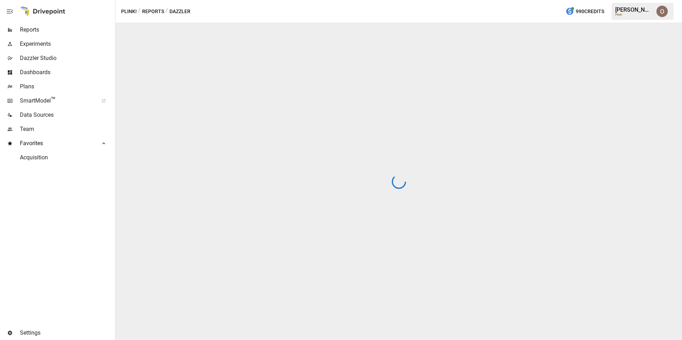  What do you see at coordinates (67, 333) in the screenshot?
I see `span: Settings` at bounding box center [67, 333].